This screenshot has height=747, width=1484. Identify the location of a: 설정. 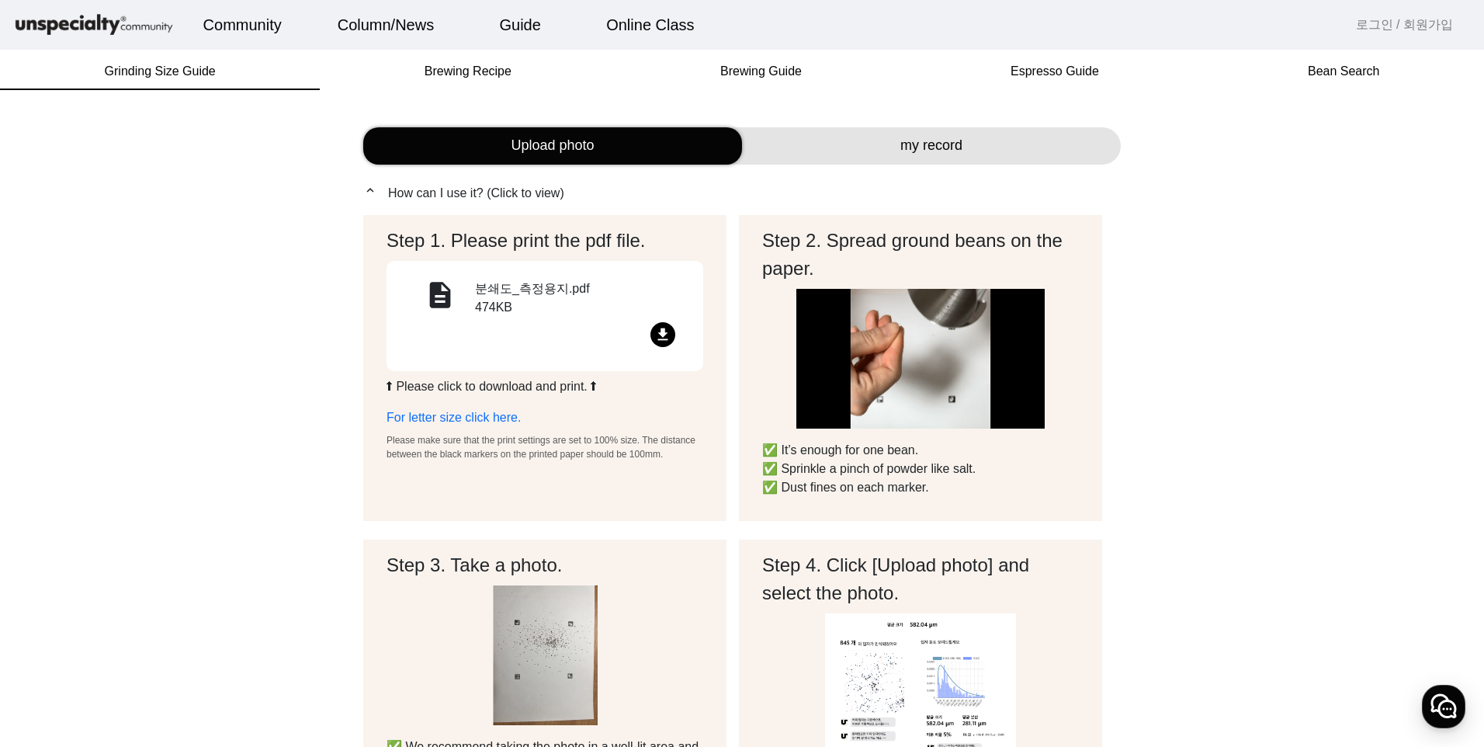
(249, 512).